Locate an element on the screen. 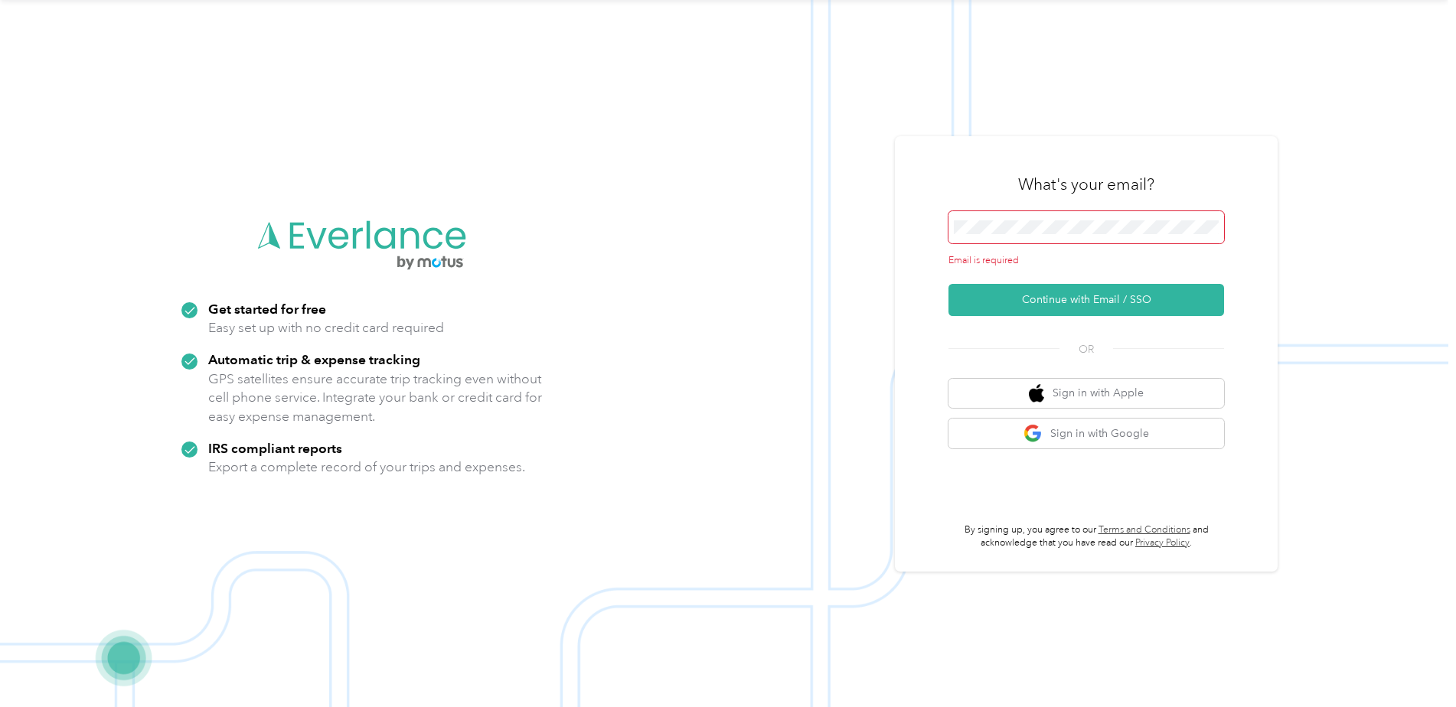 Image resolution: width=1456 pixels, height=707 pixels. div: Email is required is located at coordinates (1086, 261).